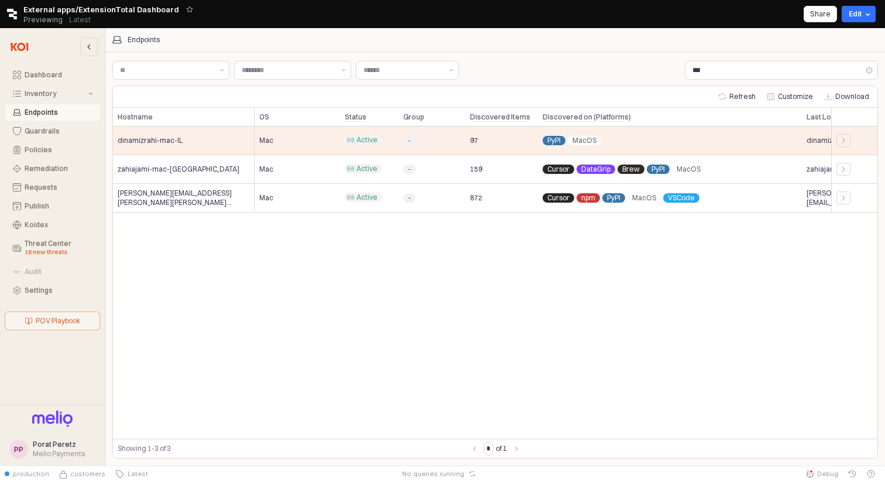 The image size is (885, 482). I want to click on div: Koidex, so click(59, 225).